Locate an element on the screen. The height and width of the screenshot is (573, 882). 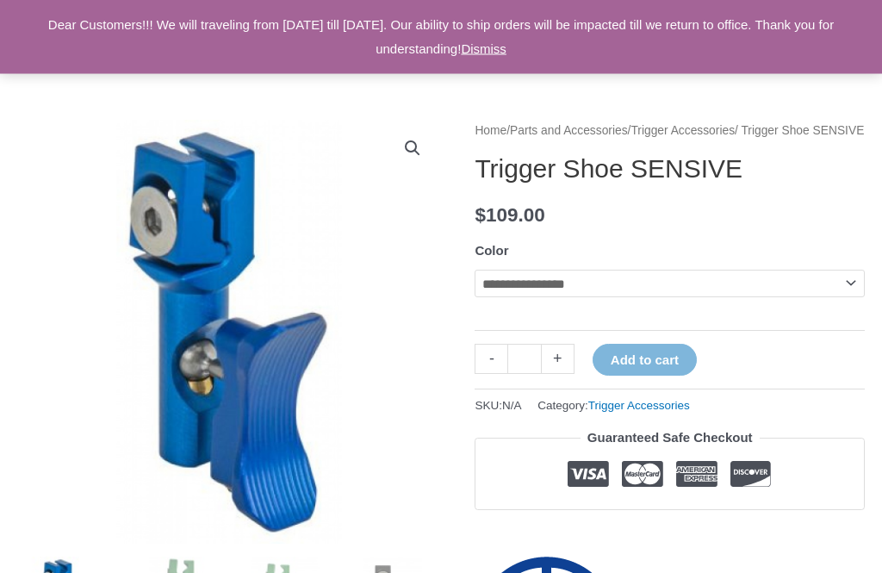
img: Trigger Shoe SENSIVE is located at coordinates (229, 333).